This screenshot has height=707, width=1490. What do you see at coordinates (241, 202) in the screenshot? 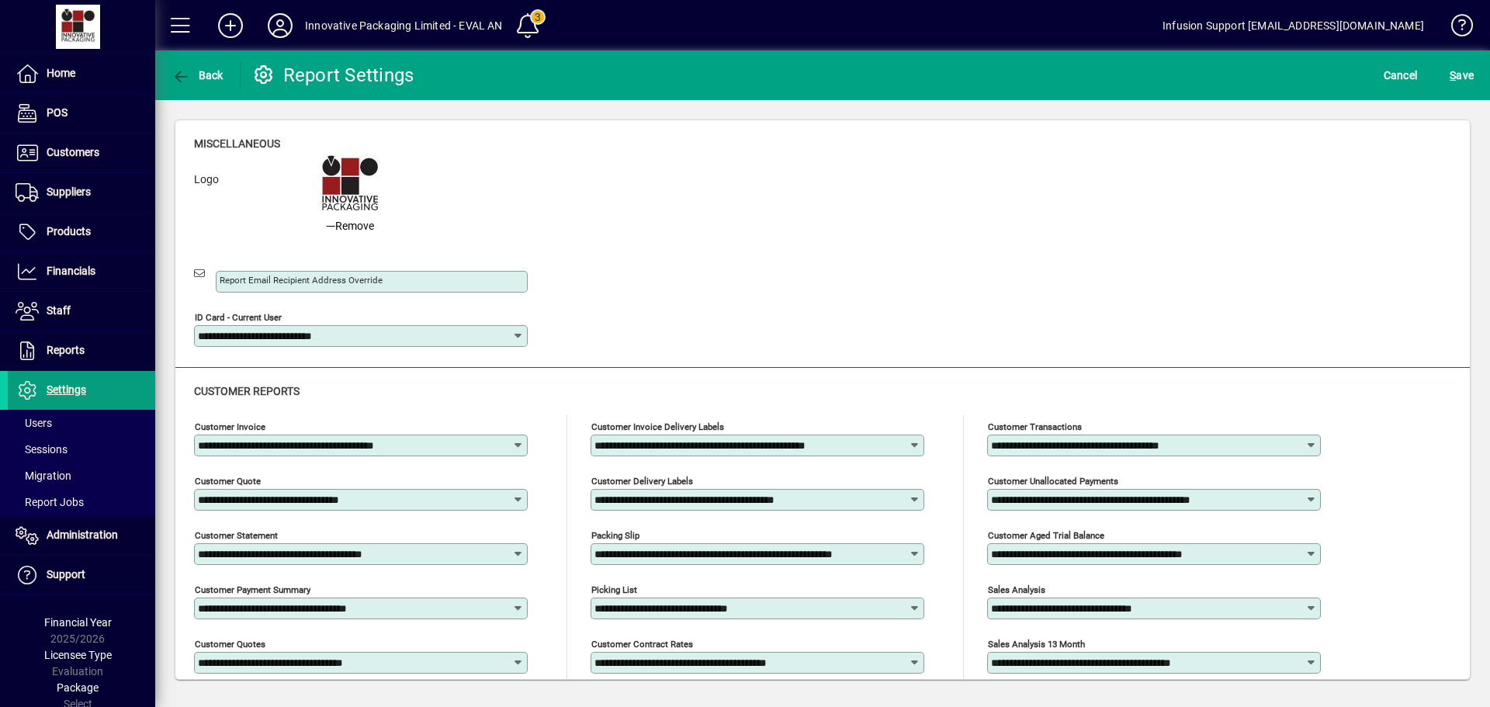
I see `label: Logo` at bounding box center [241, 202].